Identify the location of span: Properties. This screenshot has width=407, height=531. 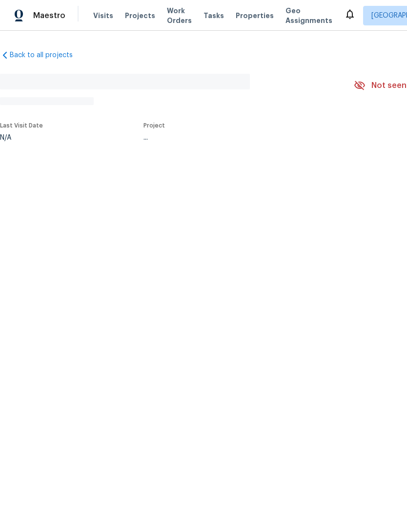
(255, 16).